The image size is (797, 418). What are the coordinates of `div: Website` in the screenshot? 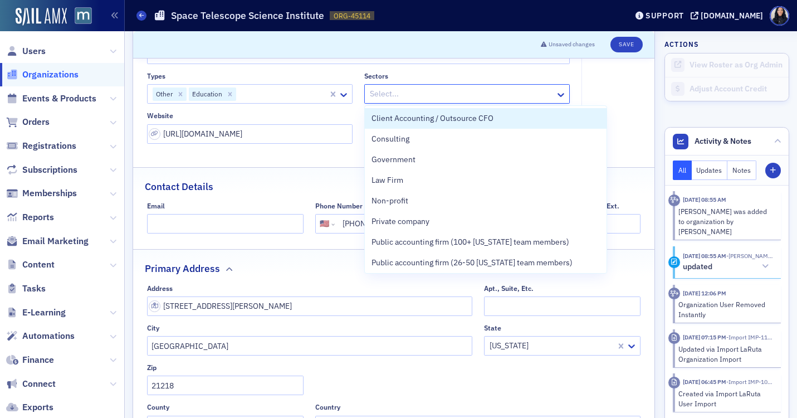 It's located at (160, 115).